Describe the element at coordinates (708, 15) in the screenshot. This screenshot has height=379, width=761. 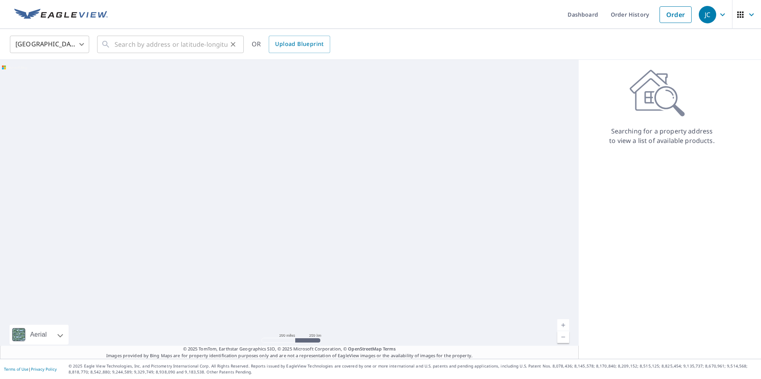
I see `div: JC` at that location.